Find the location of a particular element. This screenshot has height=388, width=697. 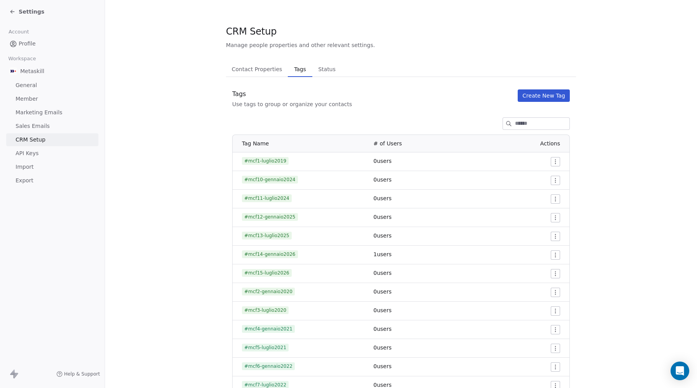

span: #mcf14-gennaio2026 is located at coordinates (270, 254).